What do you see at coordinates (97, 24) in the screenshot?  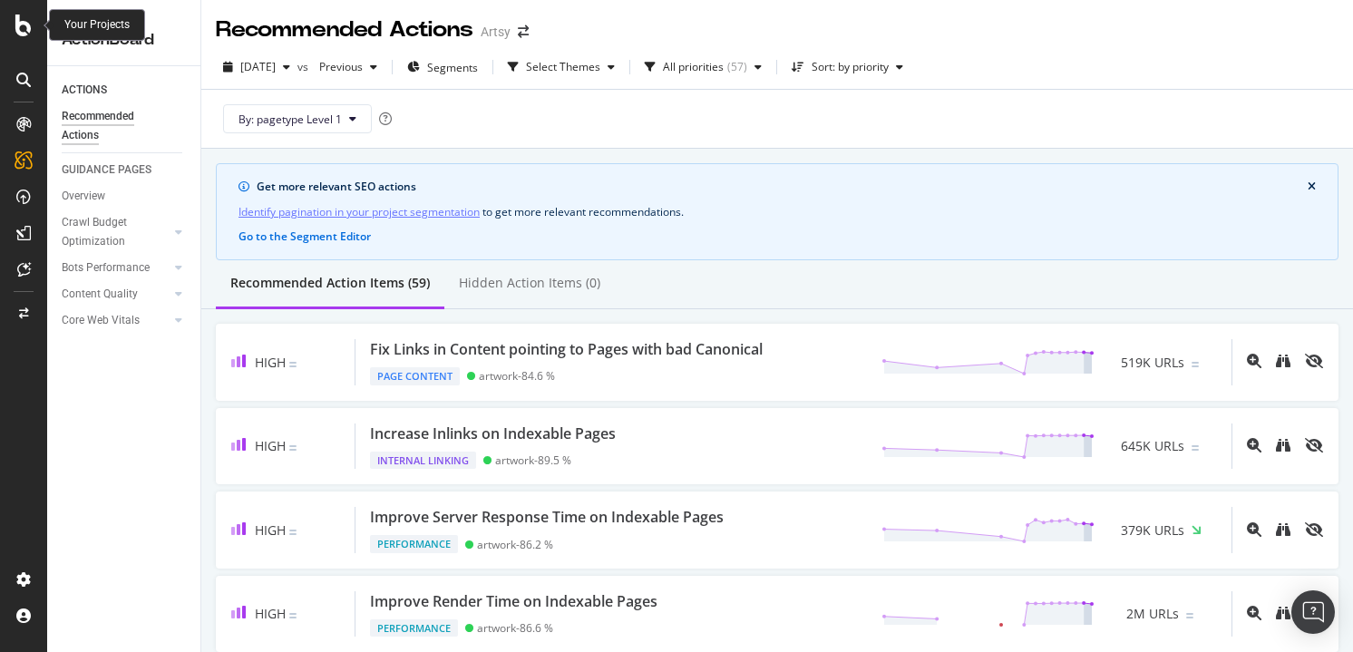 I see `div: Your Projects` at bounding box center [97, 24].